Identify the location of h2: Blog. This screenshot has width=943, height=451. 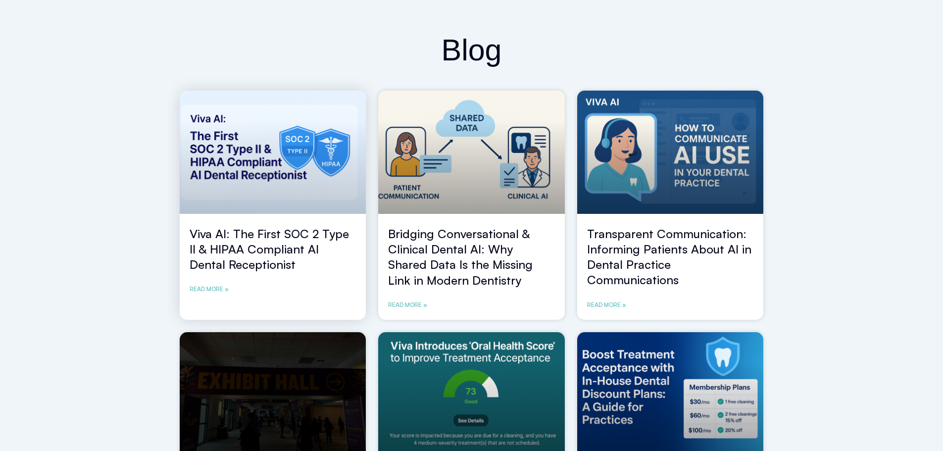
(472, 50).